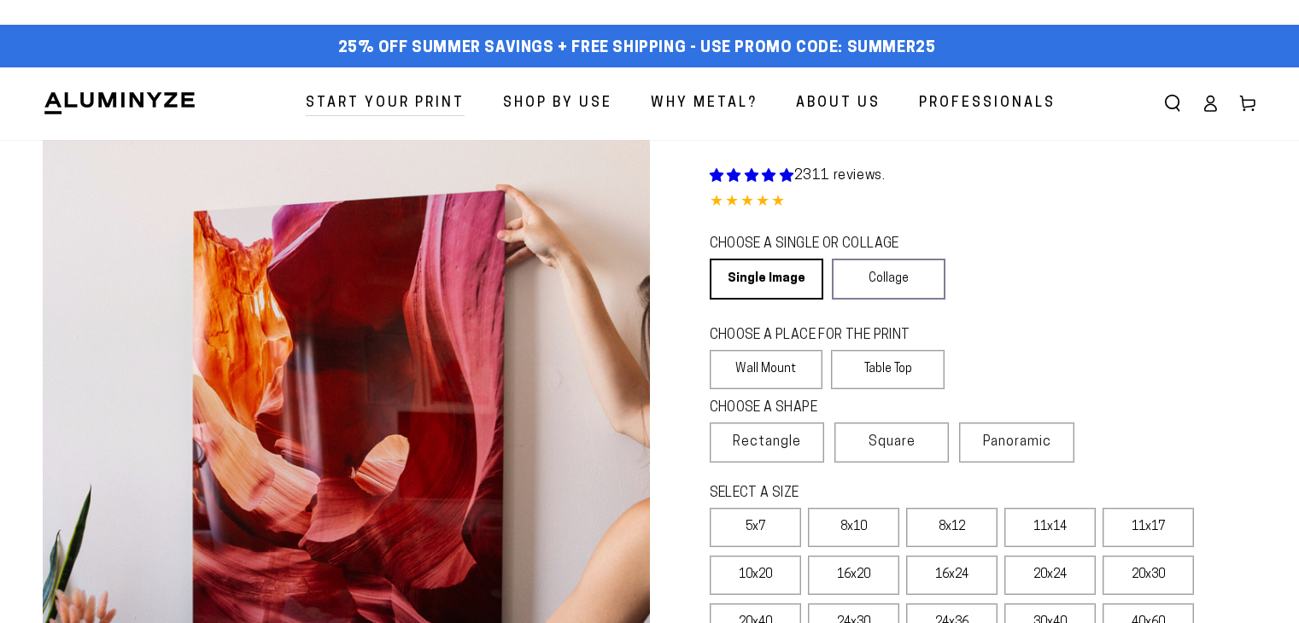 The width and height of the screenshot is (1299, 623). I want to click on a: Professionals, so click(987, 103).